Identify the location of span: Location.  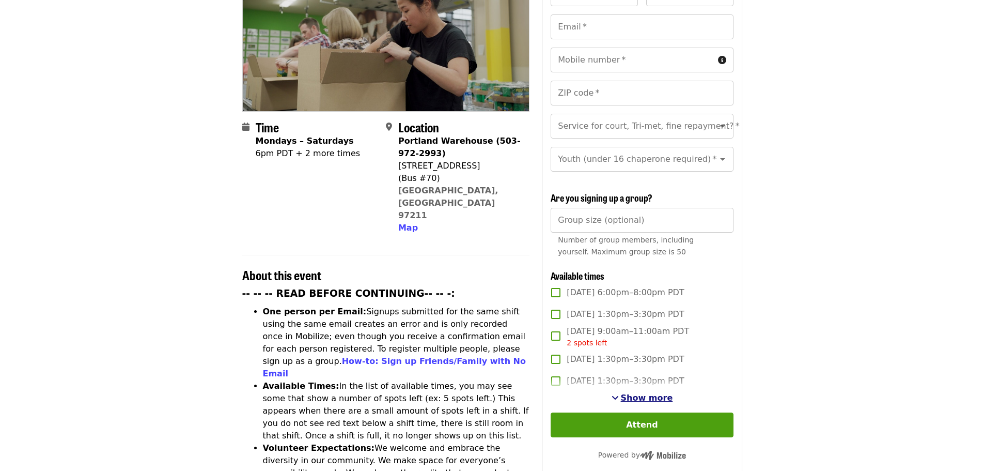
(419, 127).